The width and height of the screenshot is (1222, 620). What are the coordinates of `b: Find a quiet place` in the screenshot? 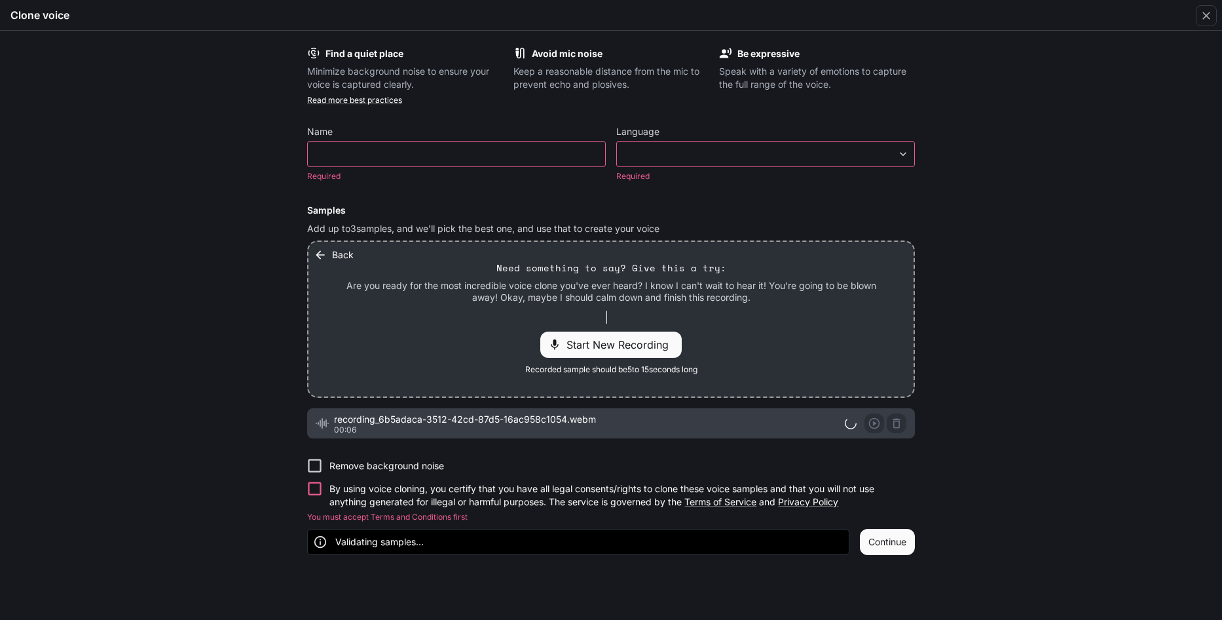 It's located at (364, 53).